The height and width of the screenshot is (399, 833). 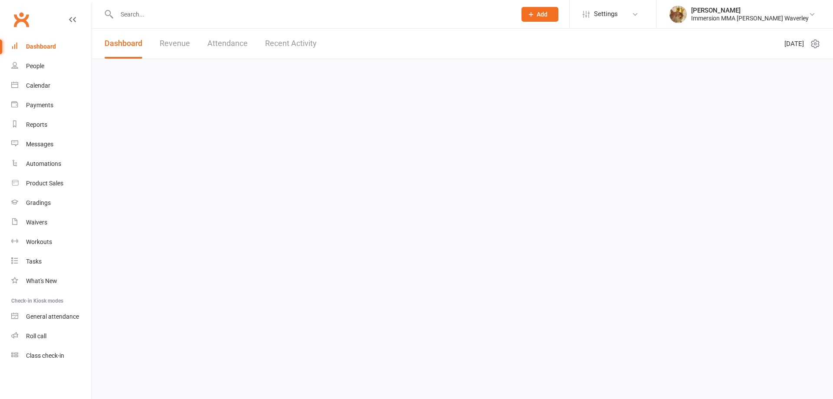 I want to click on div: Class check-in, so click(x=45, y=355).